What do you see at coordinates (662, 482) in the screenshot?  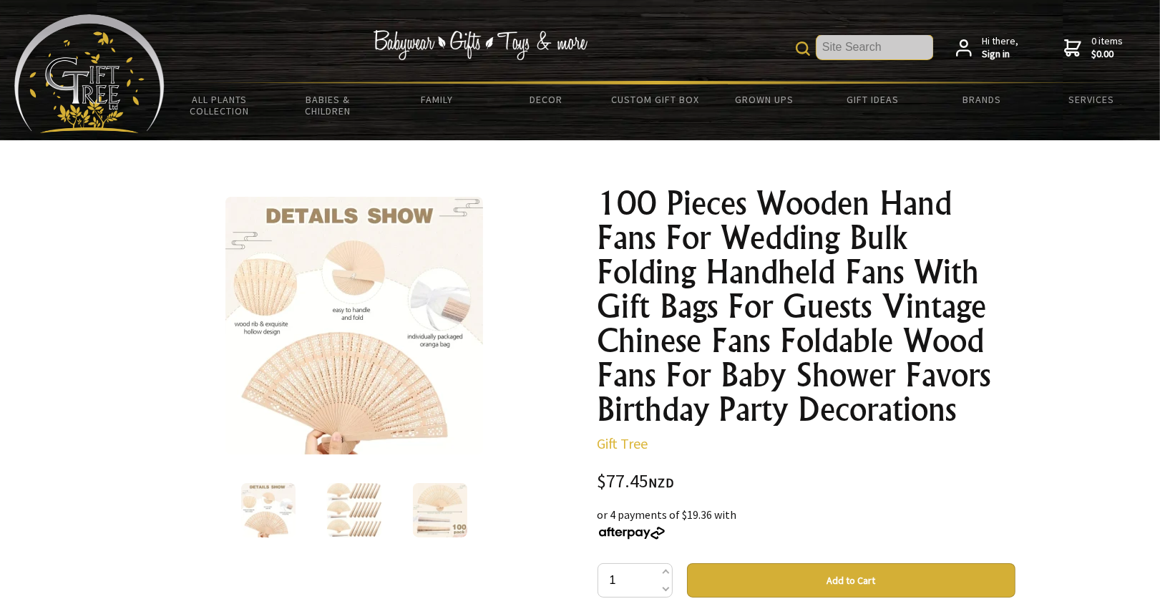 I see `span: NZD` at bounding box center [662, 482].